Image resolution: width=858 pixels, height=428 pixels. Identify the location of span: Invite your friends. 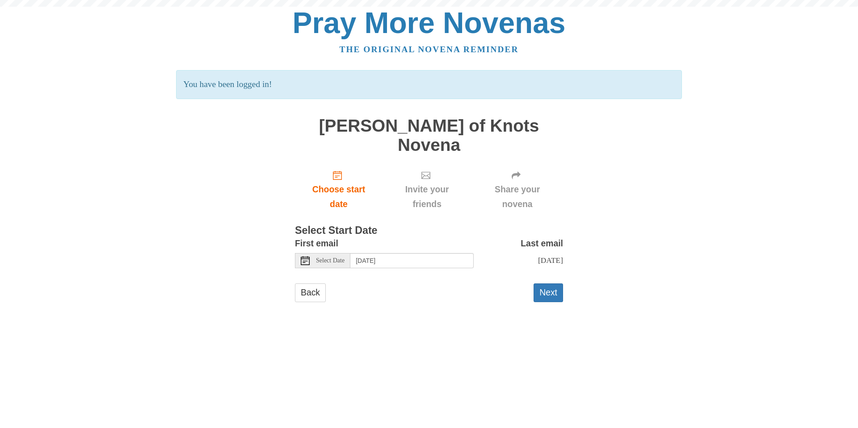
(427, 197).